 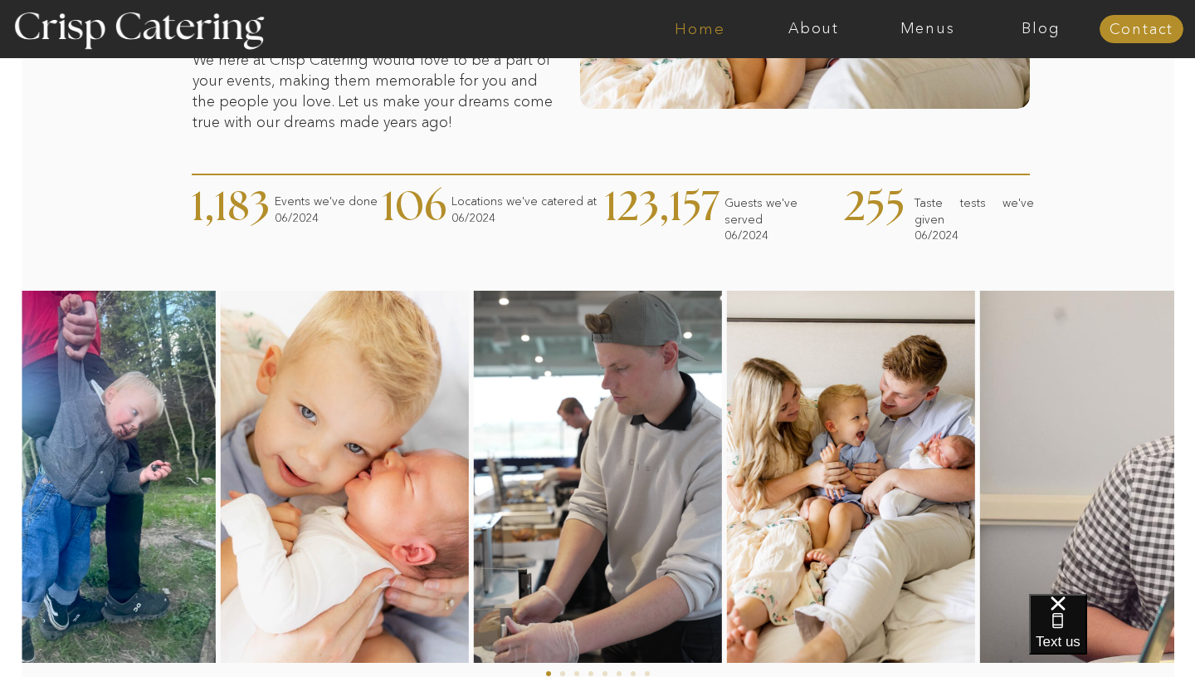 I want to click on li: Page dot 2, so click(x=563, y=673).